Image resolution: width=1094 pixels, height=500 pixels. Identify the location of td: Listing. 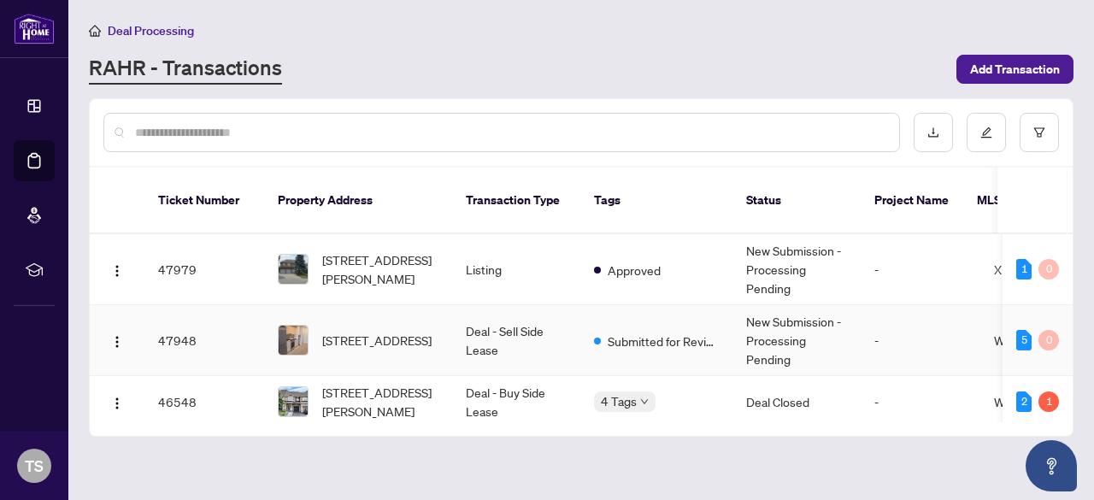
(516, 269).